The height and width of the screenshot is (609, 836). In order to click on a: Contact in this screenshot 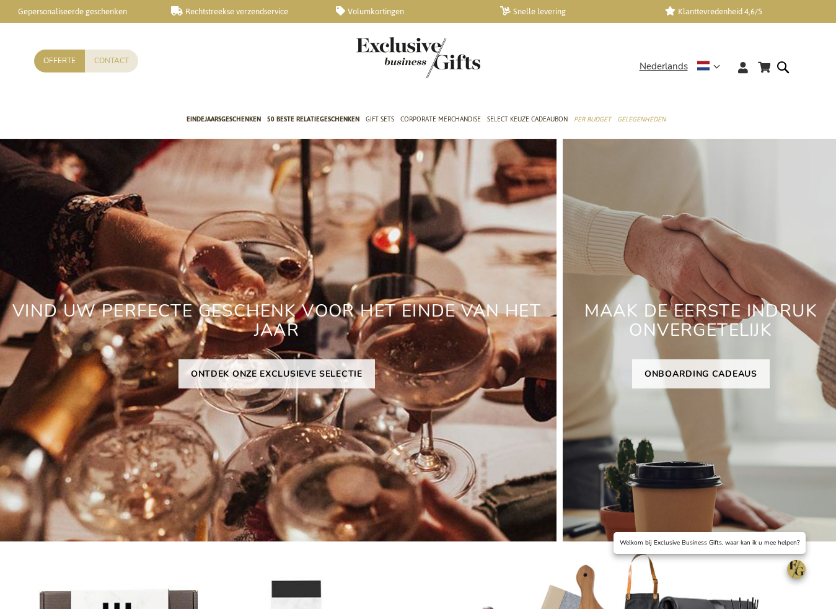, I will do `click(112, 61)`.